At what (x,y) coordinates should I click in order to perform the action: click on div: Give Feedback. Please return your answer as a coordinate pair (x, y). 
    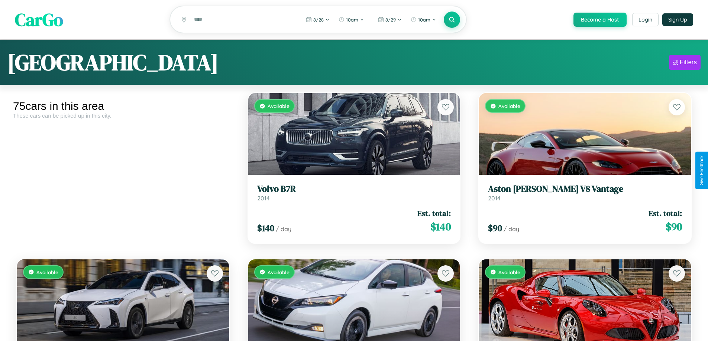
    Looking at the image, I should click on (701, 171).